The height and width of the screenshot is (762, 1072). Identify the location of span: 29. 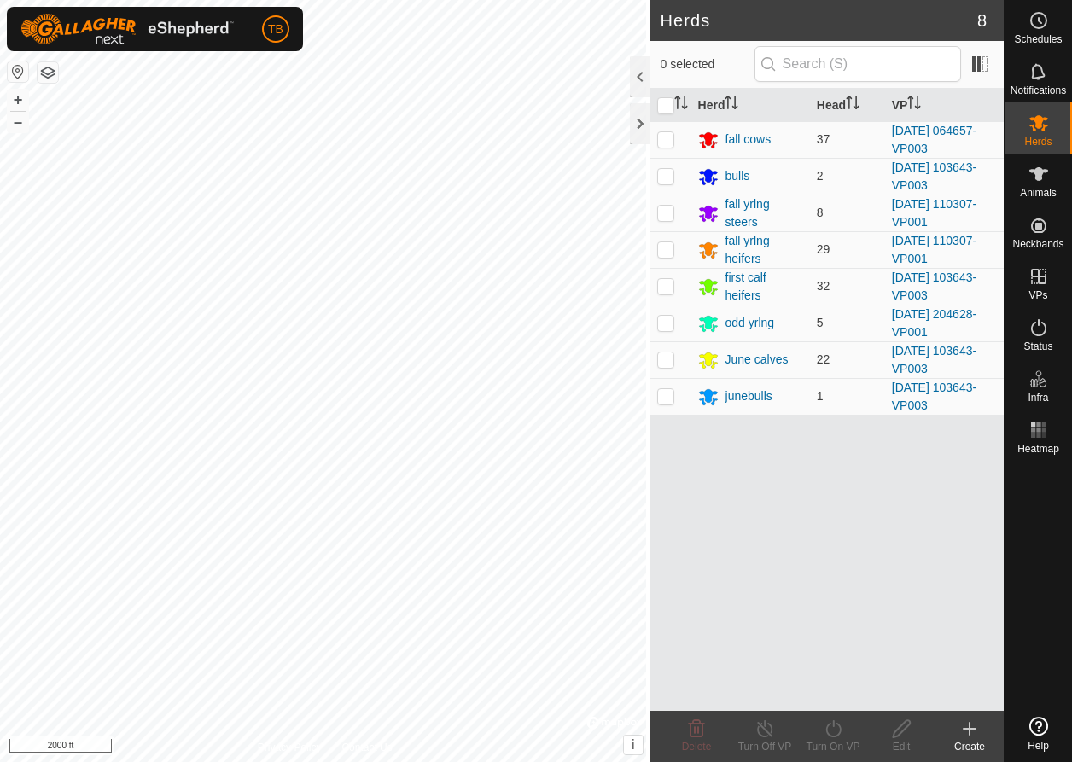
(824, 249).